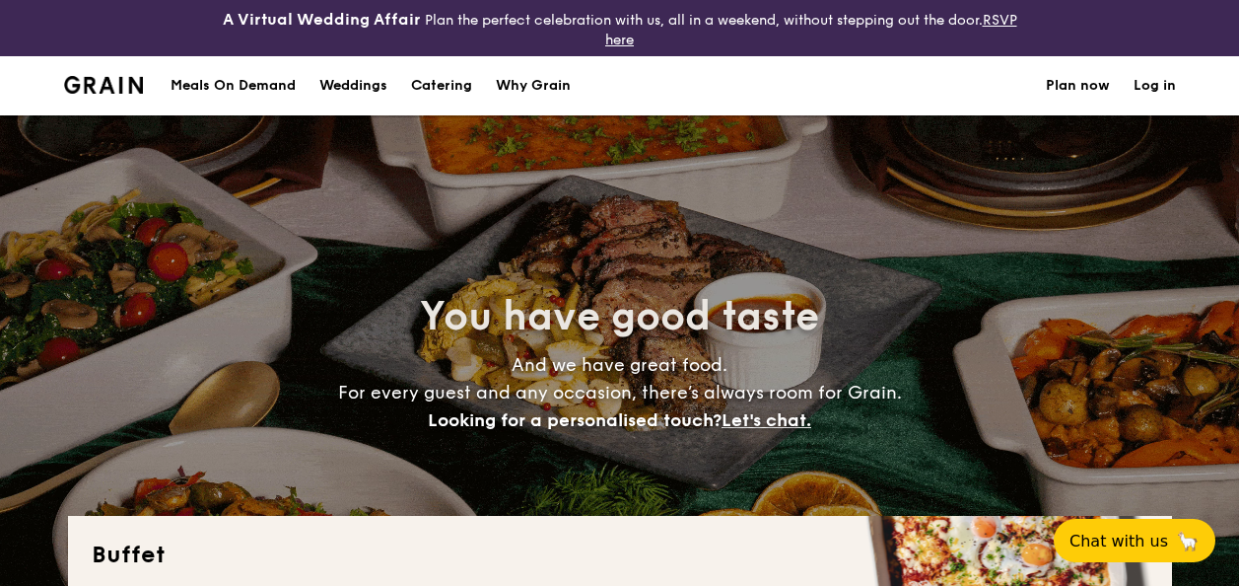  What do you see at coordinates (1078, 86) in the screenshot?
I see `a: Plan now` at bounding box center [1078, 86].